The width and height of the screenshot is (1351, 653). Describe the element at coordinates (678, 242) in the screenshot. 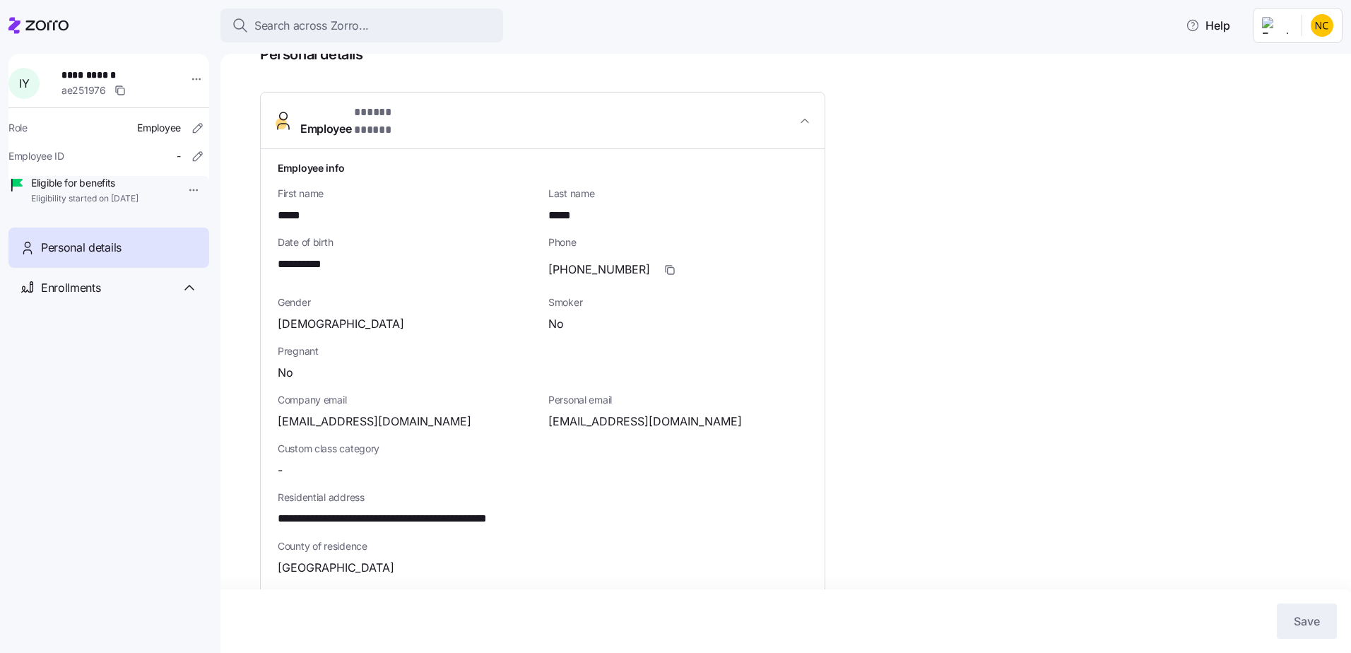

I see `span: Phone` at that location.